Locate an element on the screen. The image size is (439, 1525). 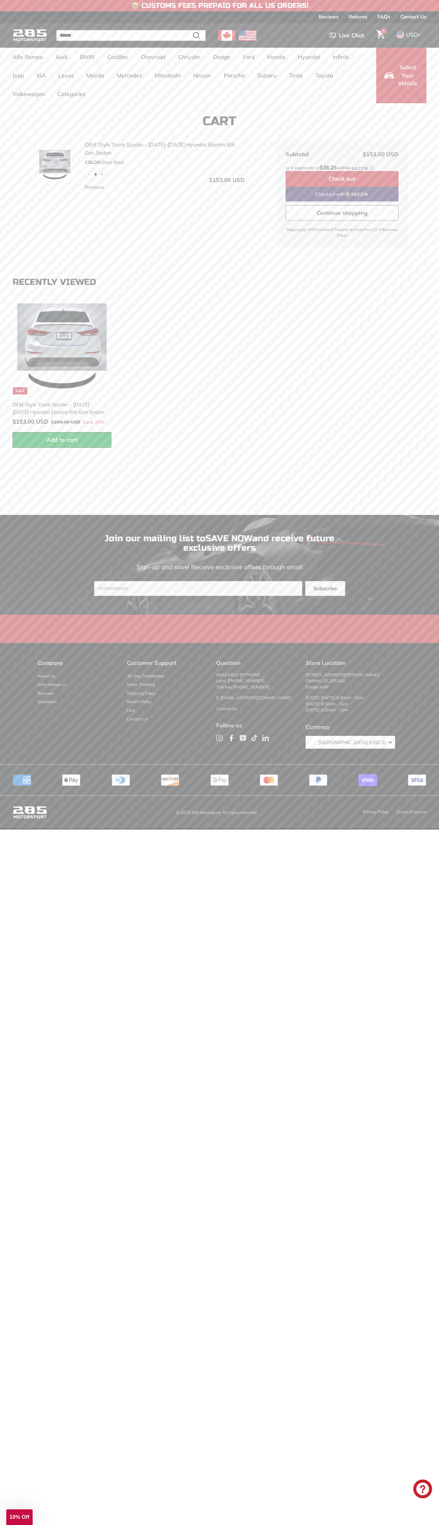
button: Reduce item quantity by one is located at coordinates (89, 174).